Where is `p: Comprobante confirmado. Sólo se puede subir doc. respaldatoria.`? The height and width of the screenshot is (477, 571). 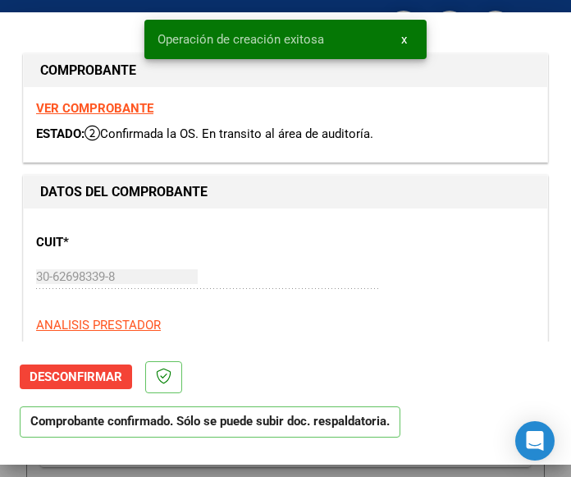 p: Comprobante confirmado. Sólo se puede subir doc. respaldatoria. is located at coordinates (210, 422).